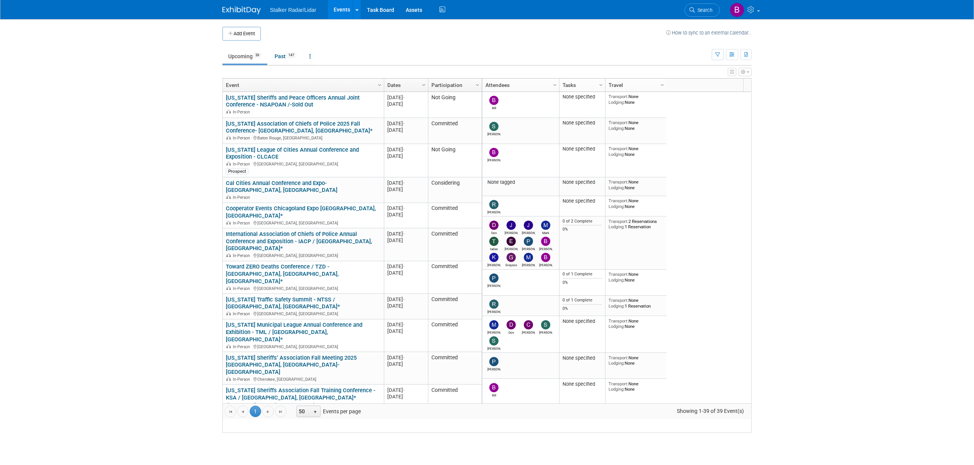  I want to click on div: 2 Reservations 1 Reservation, so click(636, 224).